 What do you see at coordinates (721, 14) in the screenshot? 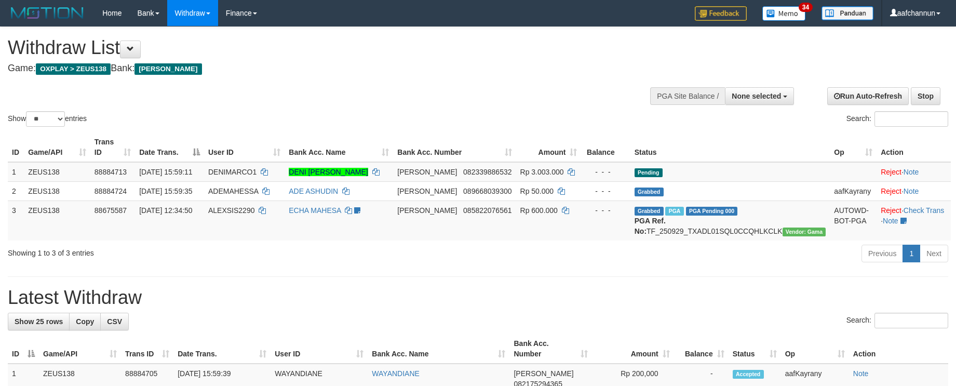
I see `img: Feedback.jpg` at bounding box center [721, 14].